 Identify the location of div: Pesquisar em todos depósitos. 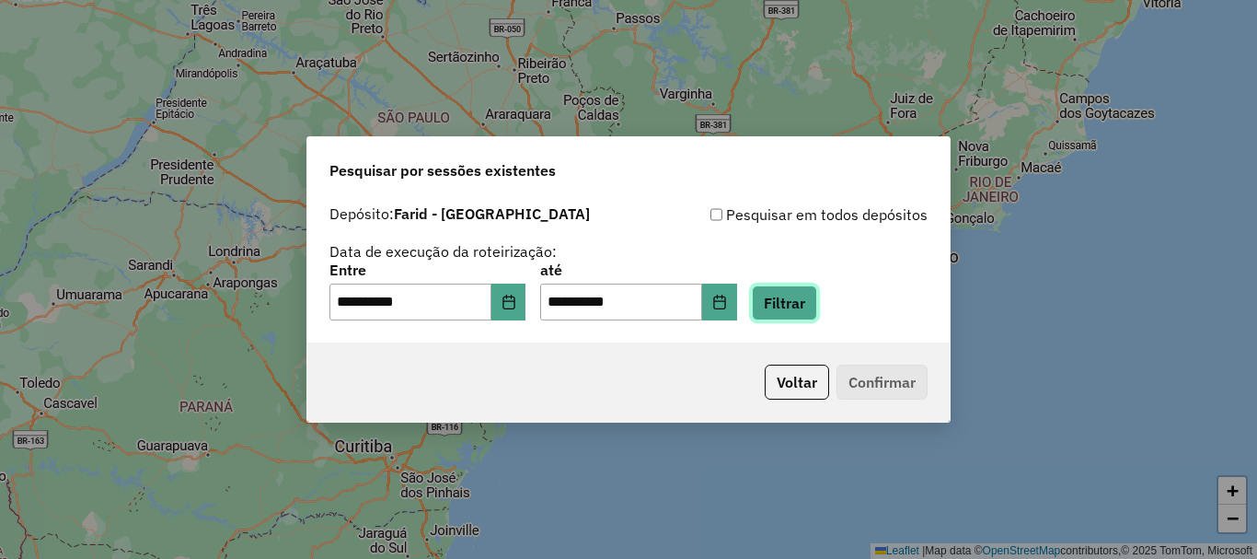
(778, 214).